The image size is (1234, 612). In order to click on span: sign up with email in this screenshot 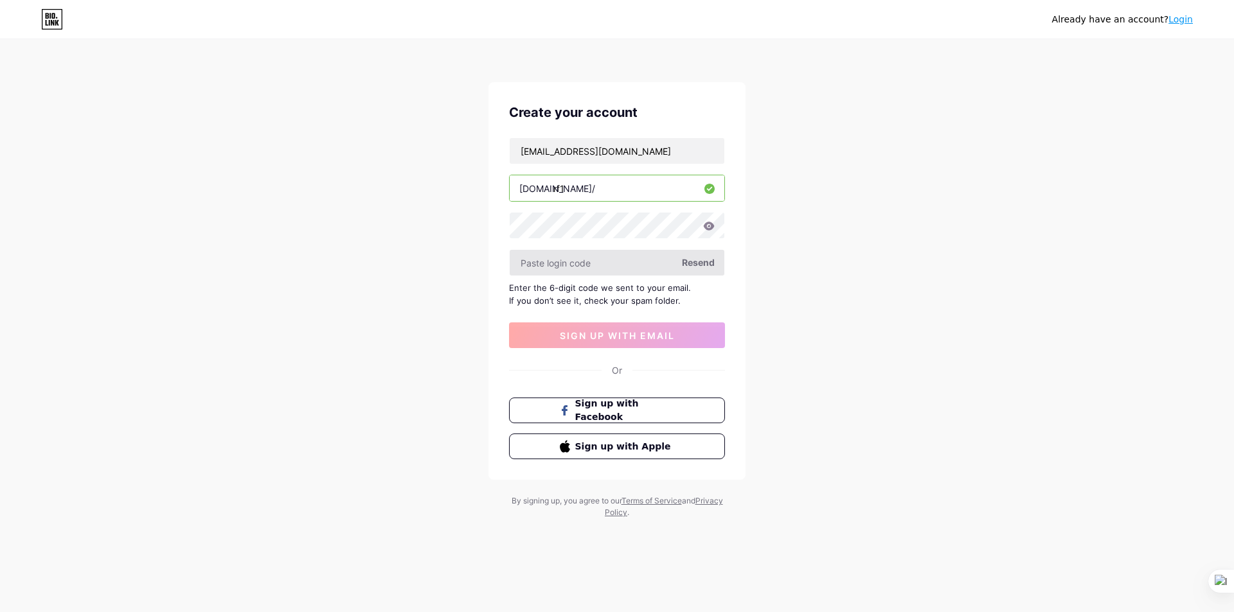, I will do `click(617, 335)`.